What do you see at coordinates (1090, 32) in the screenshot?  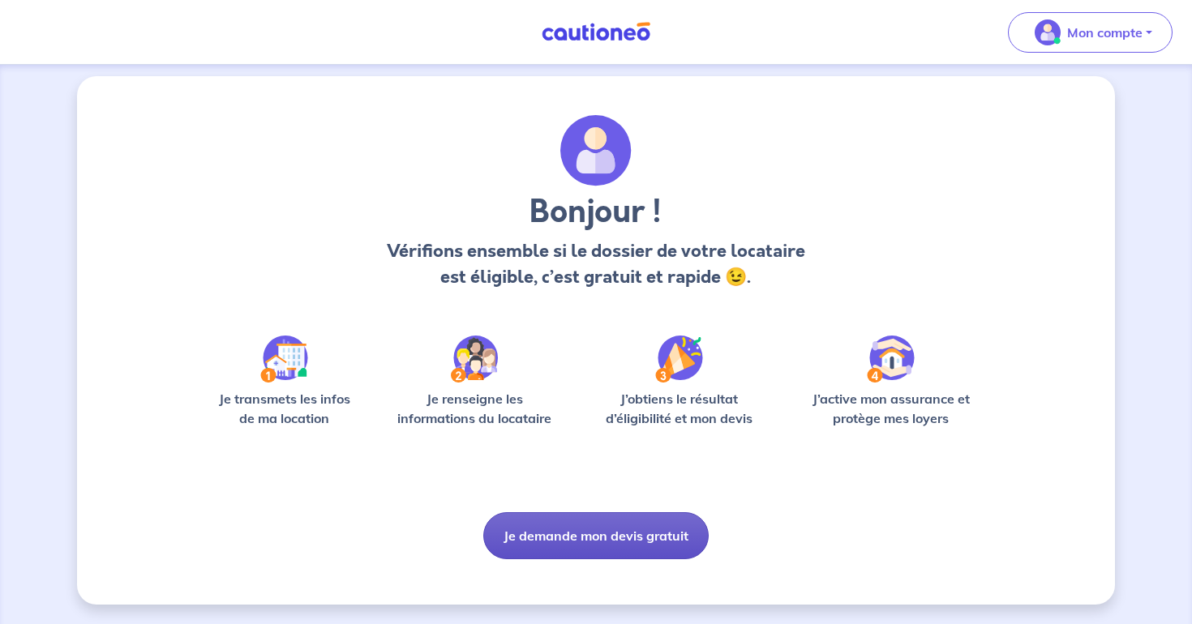 I see `button: illu_account_valid_menu.svgMon compte` at bounding box center [1090, 32].